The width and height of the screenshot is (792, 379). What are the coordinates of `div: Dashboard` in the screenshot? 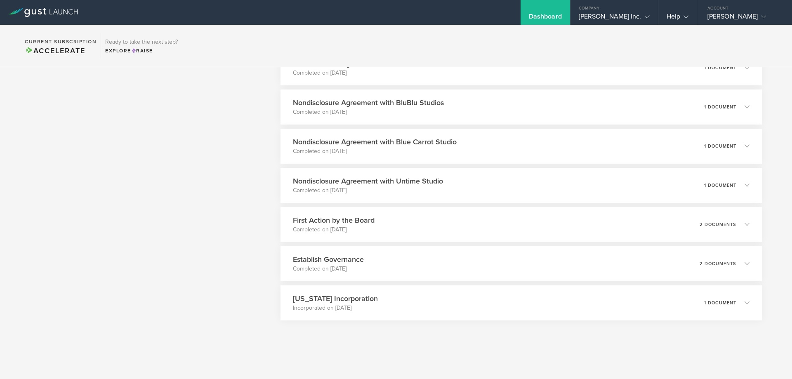 It's located at (546, 19).